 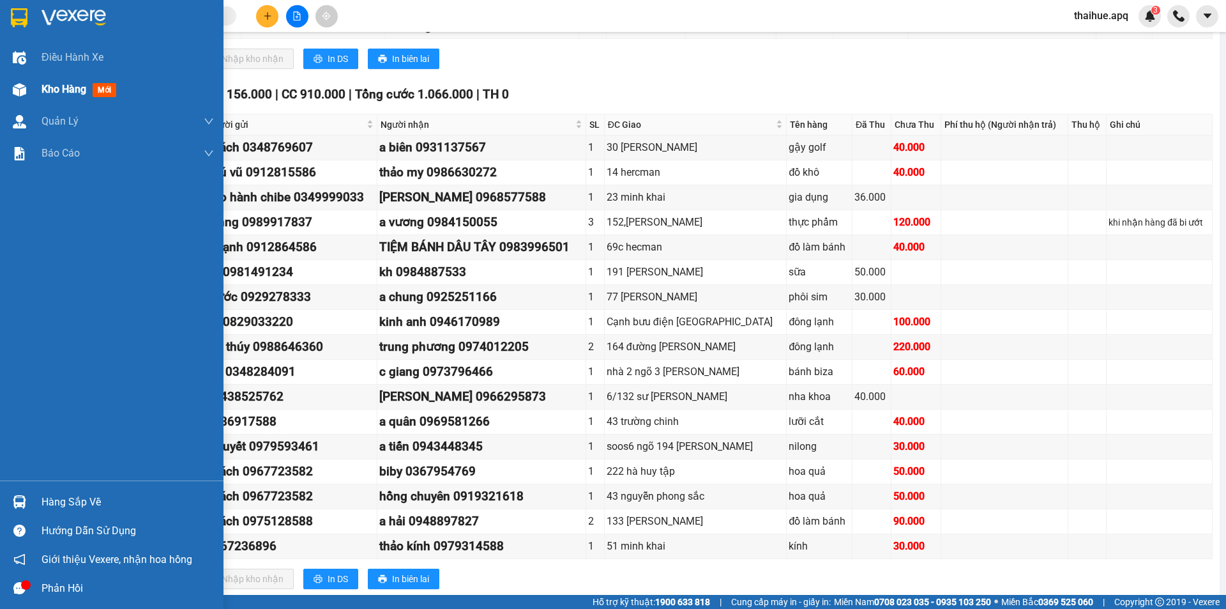 I want to click on div: kính, so click(x=819, y=545).